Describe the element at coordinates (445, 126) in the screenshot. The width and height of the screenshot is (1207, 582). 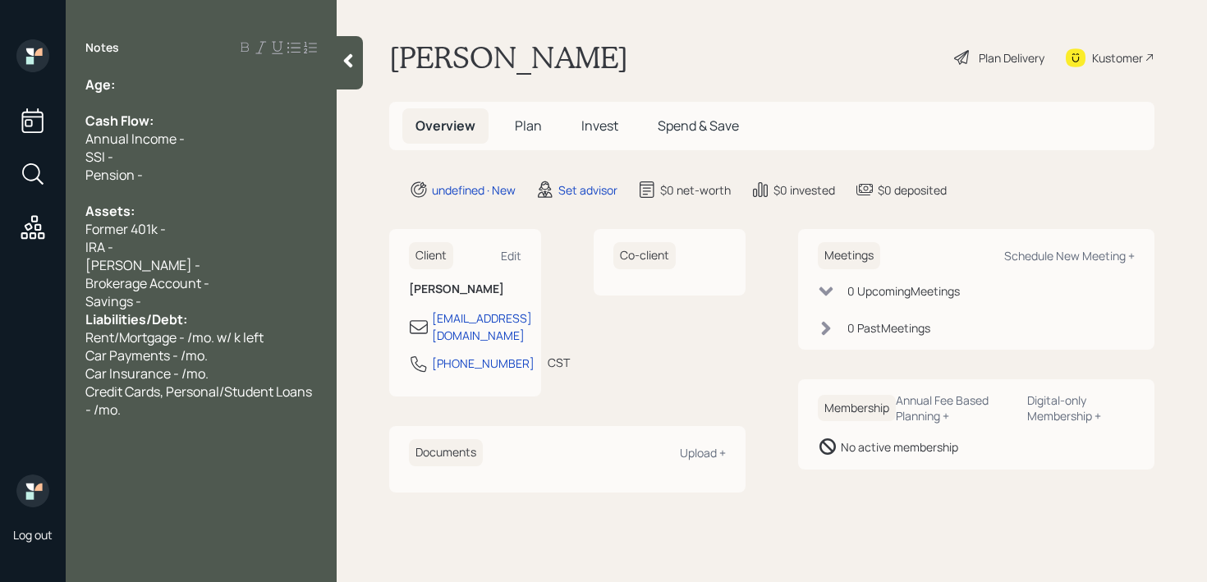
I see `span: Overview` at that location.